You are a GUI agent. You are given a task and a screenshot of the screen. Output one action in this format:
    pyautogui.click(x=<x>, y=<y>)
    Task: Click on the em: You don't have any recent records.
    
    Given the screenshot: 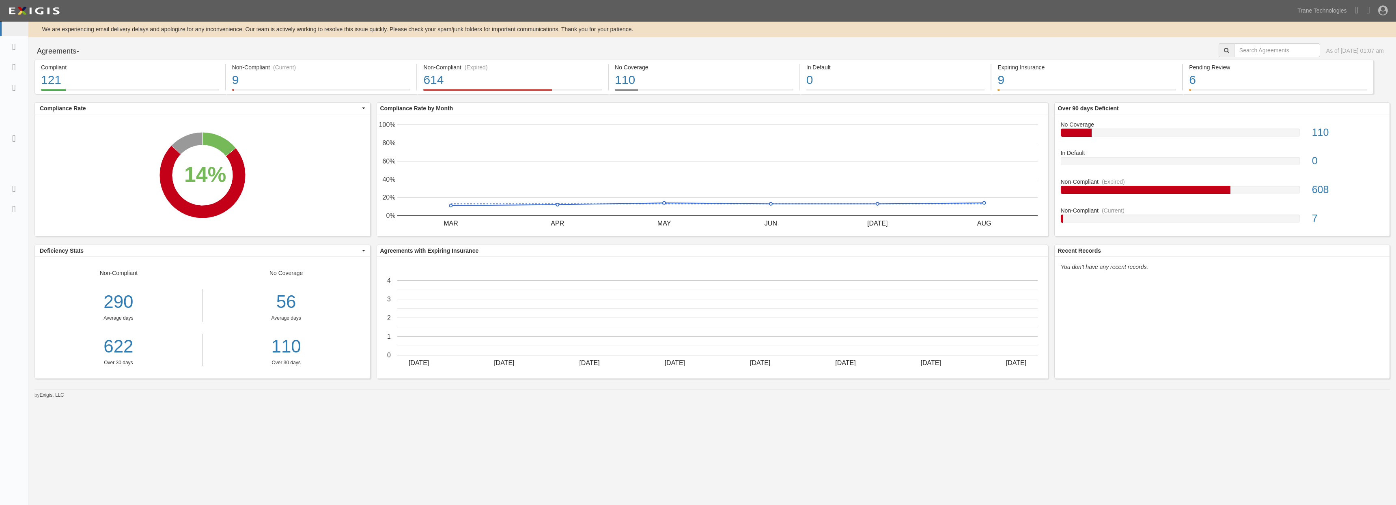 What is the action you would take?
    pyautogui.click(x=1105, y=267)
    